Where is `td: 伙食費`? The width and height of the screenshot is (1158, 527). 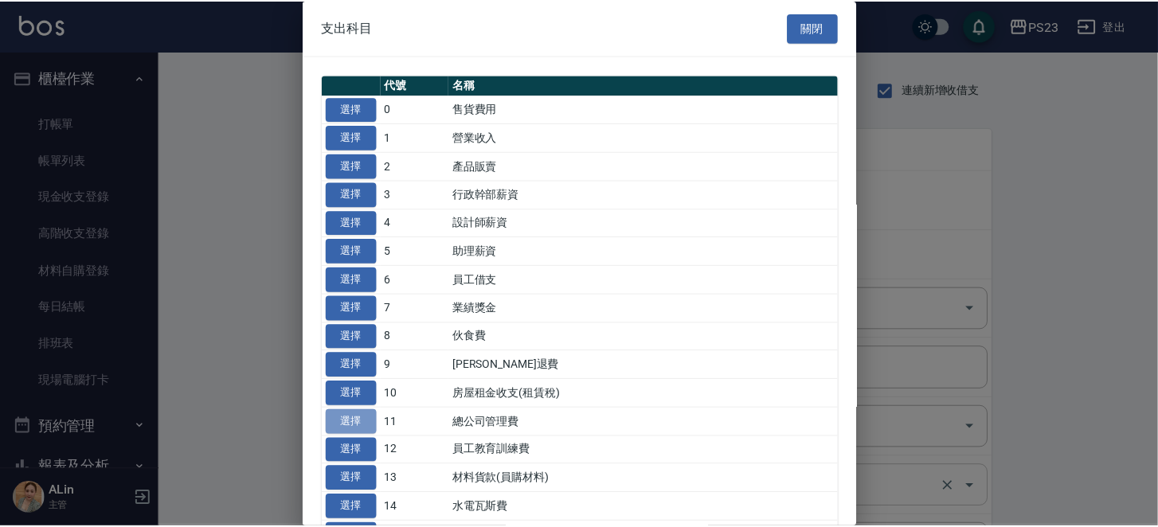 td: 伙食費 is located at coordinates (646, 337).